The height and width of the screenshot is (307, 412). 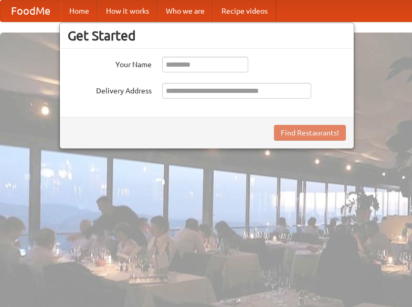 I want to click on a: Who we are, so click(x=185, y=11).